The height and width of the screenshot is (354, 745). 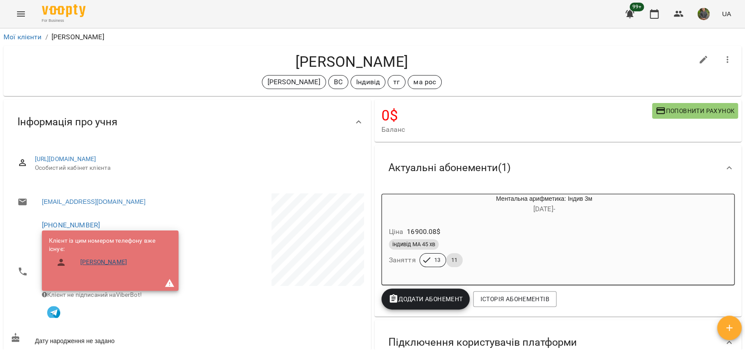 I want to click on nav: breadcrumb, so click(x=372, y=37).